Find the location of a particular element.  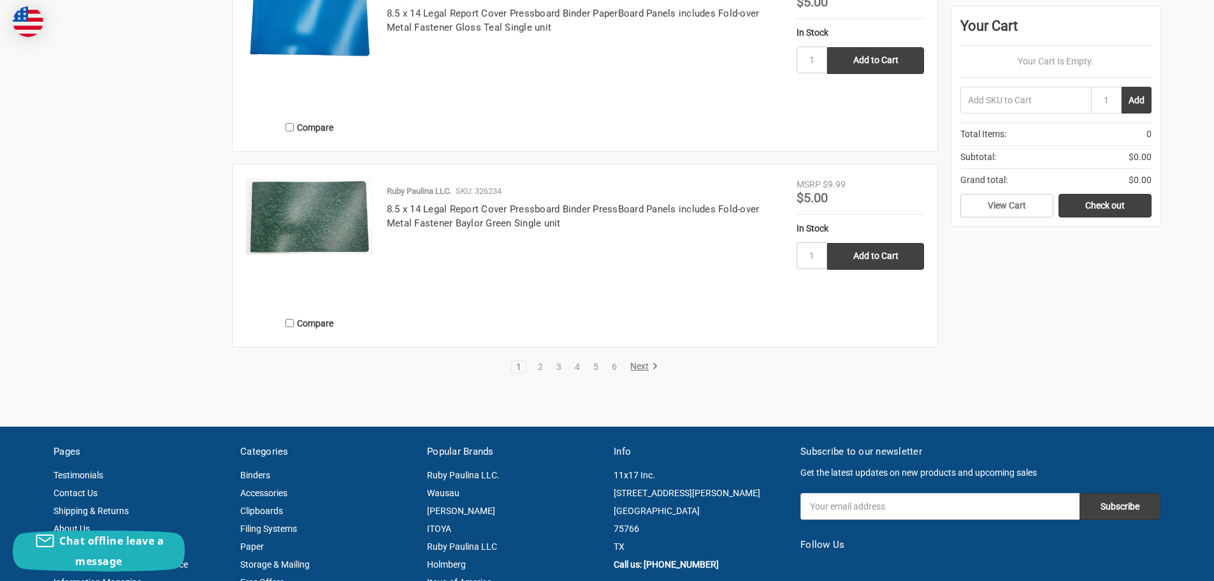

a: Check out is located at coordinates (1105, 206).